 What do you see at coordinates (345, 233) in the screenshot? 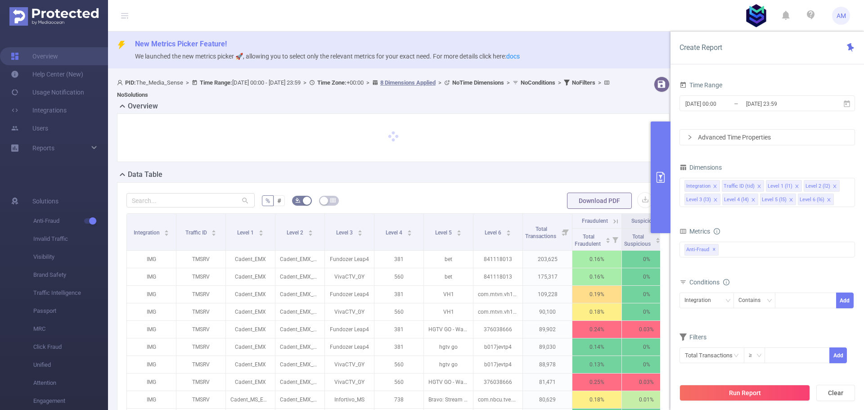
I see `span: Level 3` at bounding box center [345, 233].